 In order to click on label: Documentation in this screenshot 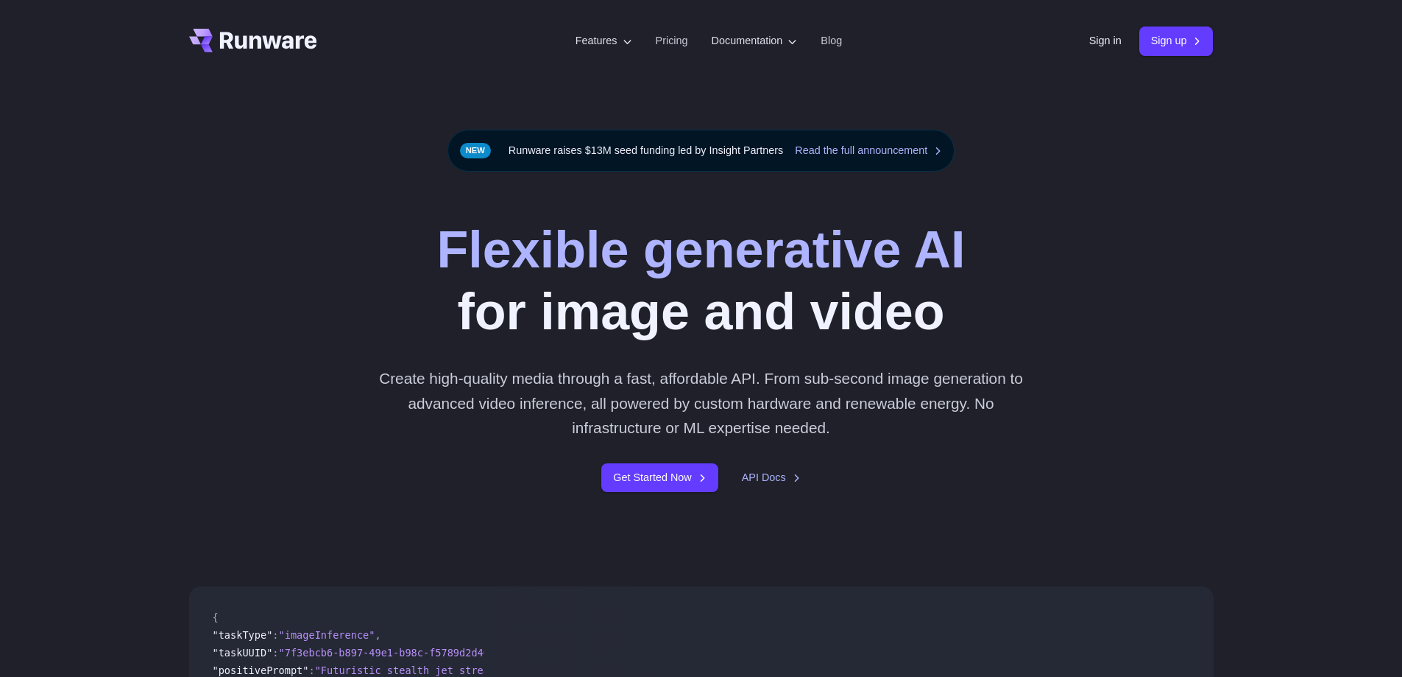, I will do `click(755, 40)`.